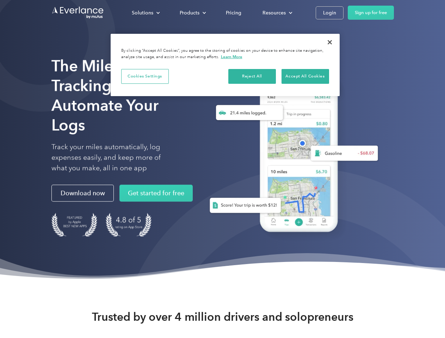  What do you see at coordinates (371, 13) in the screenshot?
I see `a: Sign up for free` at bounding box center [371, 13].